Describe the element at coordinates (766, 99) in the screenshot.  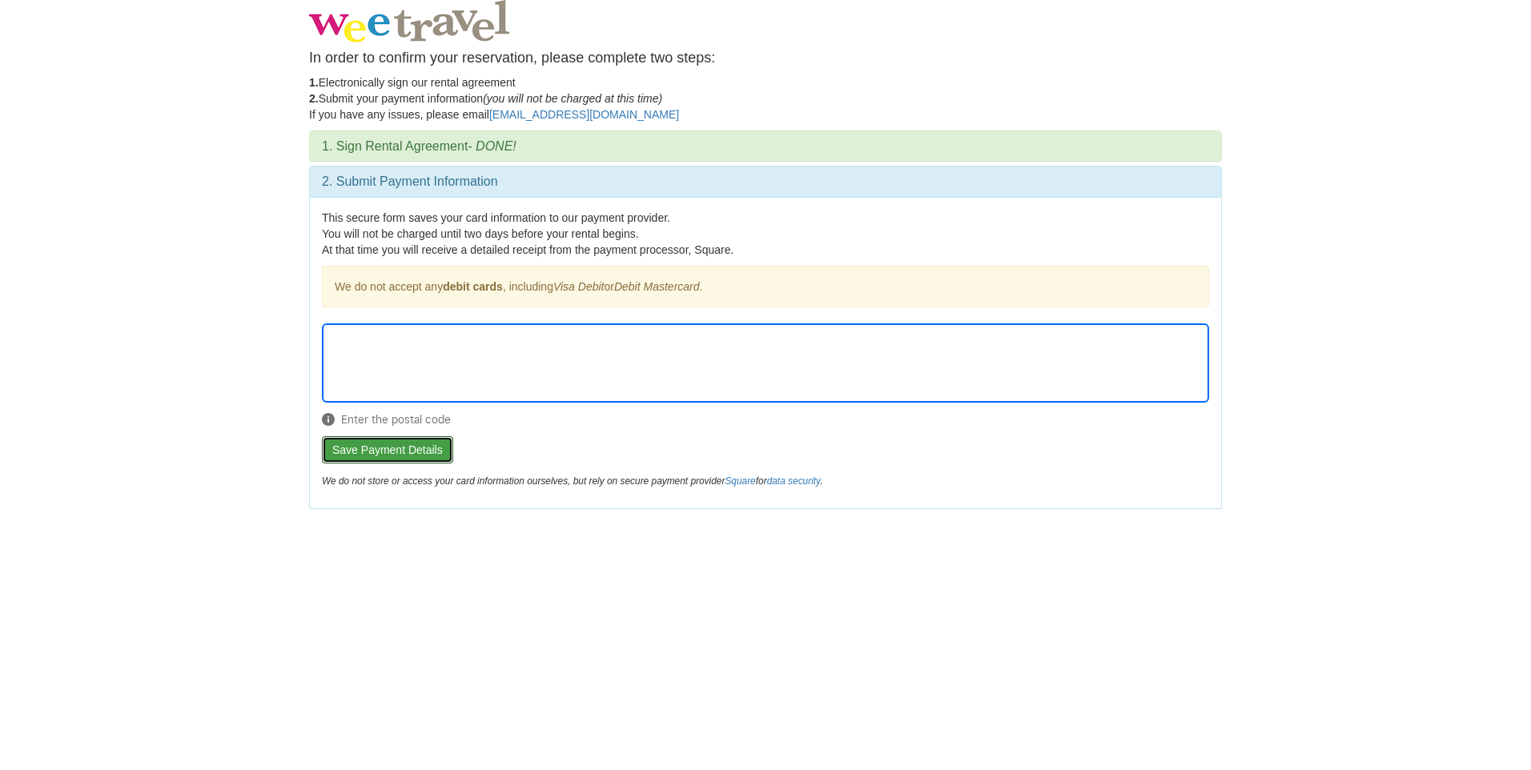
I see `p: Electronically sign our rental agreement Submit your payment information If you have any issues, ...` at that location.